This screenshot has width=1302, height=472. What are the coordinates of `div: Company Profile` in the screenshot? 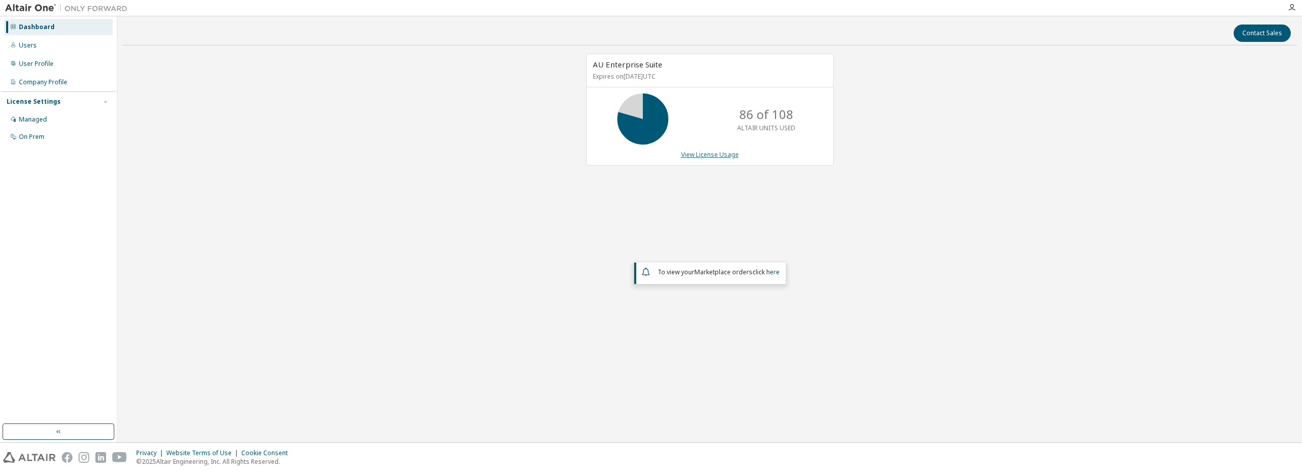 It's located at (43, 82).